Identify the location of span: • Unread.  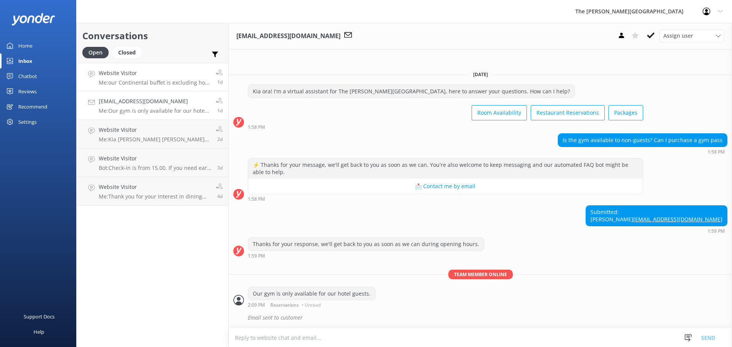
(311, 305).